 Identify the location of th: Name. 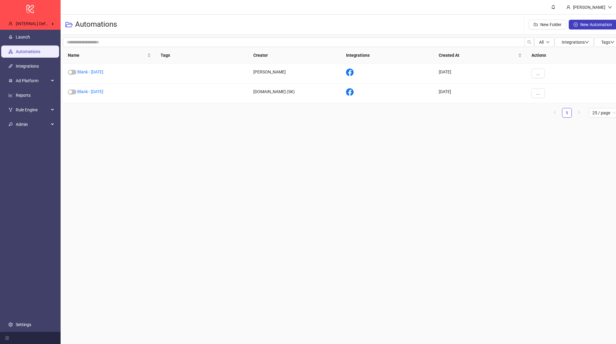
(109, 55).